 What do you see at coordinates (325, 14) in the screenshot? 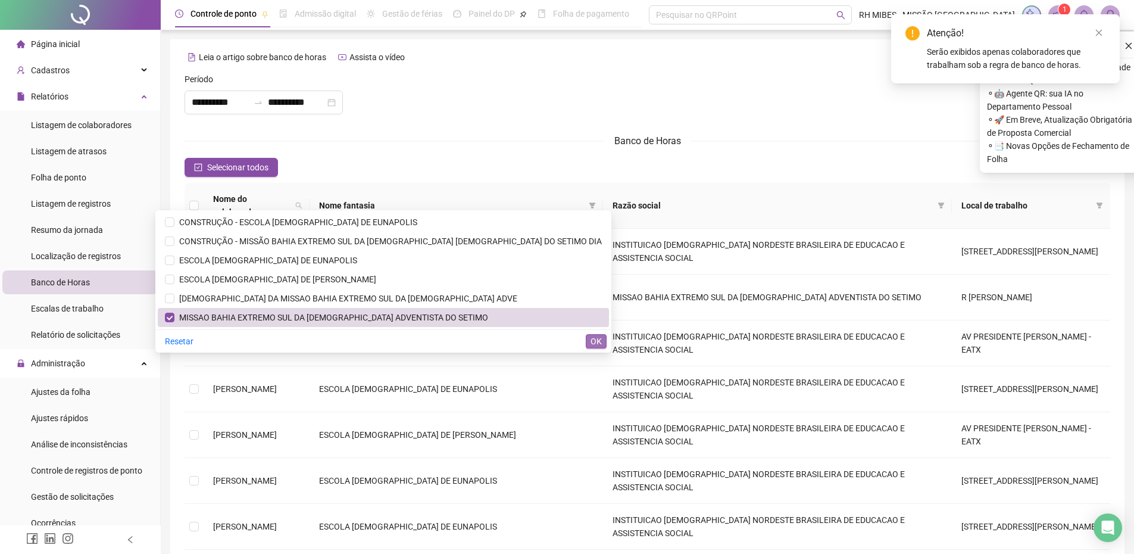
I see `span: Admissão digital` at bounding box center [325, 14].